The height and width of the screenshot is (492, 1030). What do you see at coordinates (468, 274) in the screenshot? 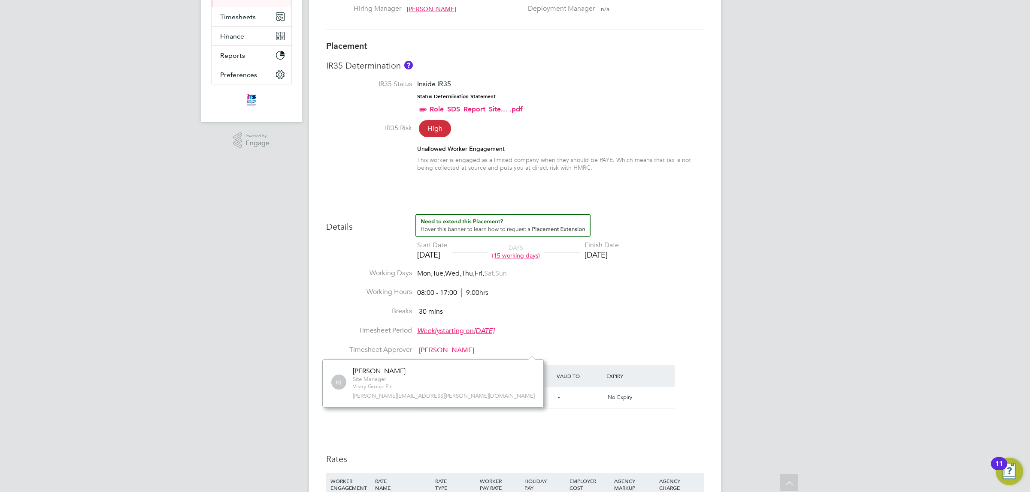
I see `span: Thu,` at bounding box center [468, 274].